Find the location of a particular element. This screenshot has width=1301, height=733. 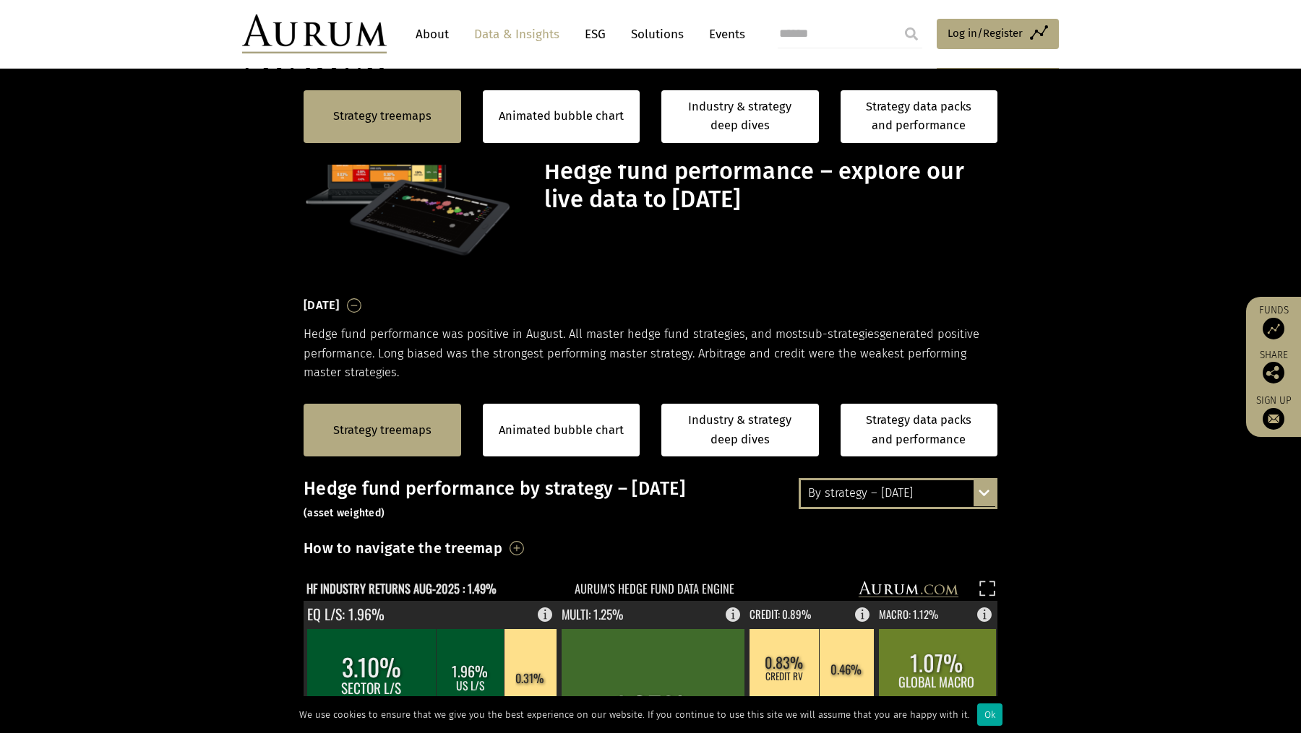

div: Share is located at coordinates (1273, 367).